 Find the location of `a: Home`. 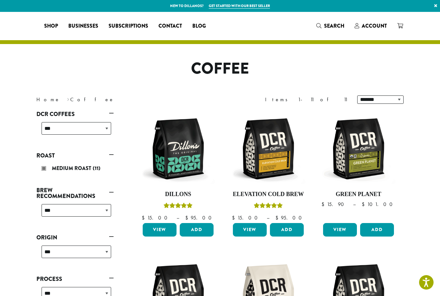

a: Home is located at coordinates (48, 99).